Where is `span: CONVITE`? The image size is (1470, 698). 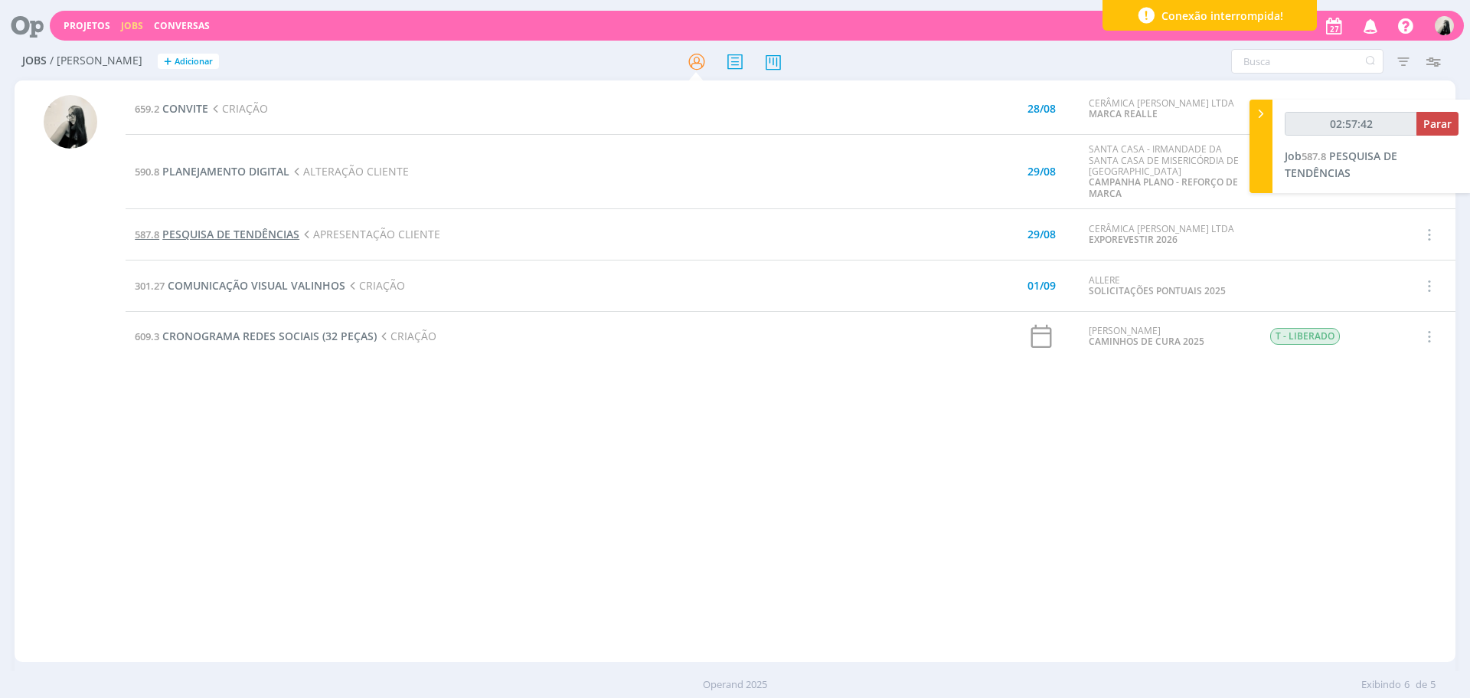 span: CONVITE is located at coordinates (185, 108).